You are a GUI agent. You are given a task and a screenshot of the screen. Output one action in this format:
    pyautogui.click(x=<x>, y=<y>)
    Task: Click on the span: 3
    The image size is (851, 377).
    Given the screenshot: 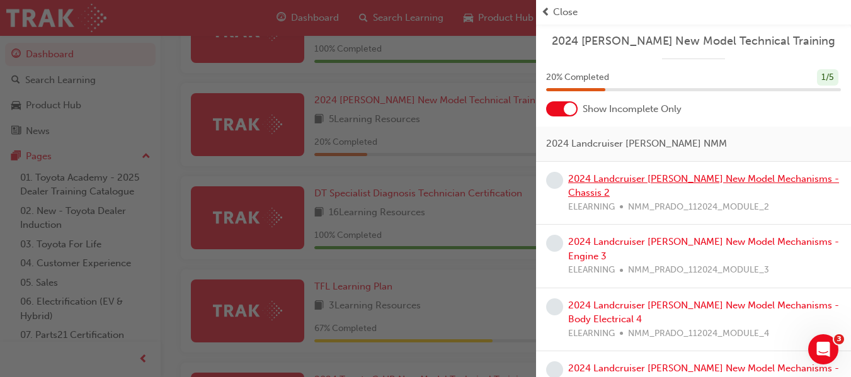 What is the action you would take?
    pyautogui.click(x=839, y=340)
    